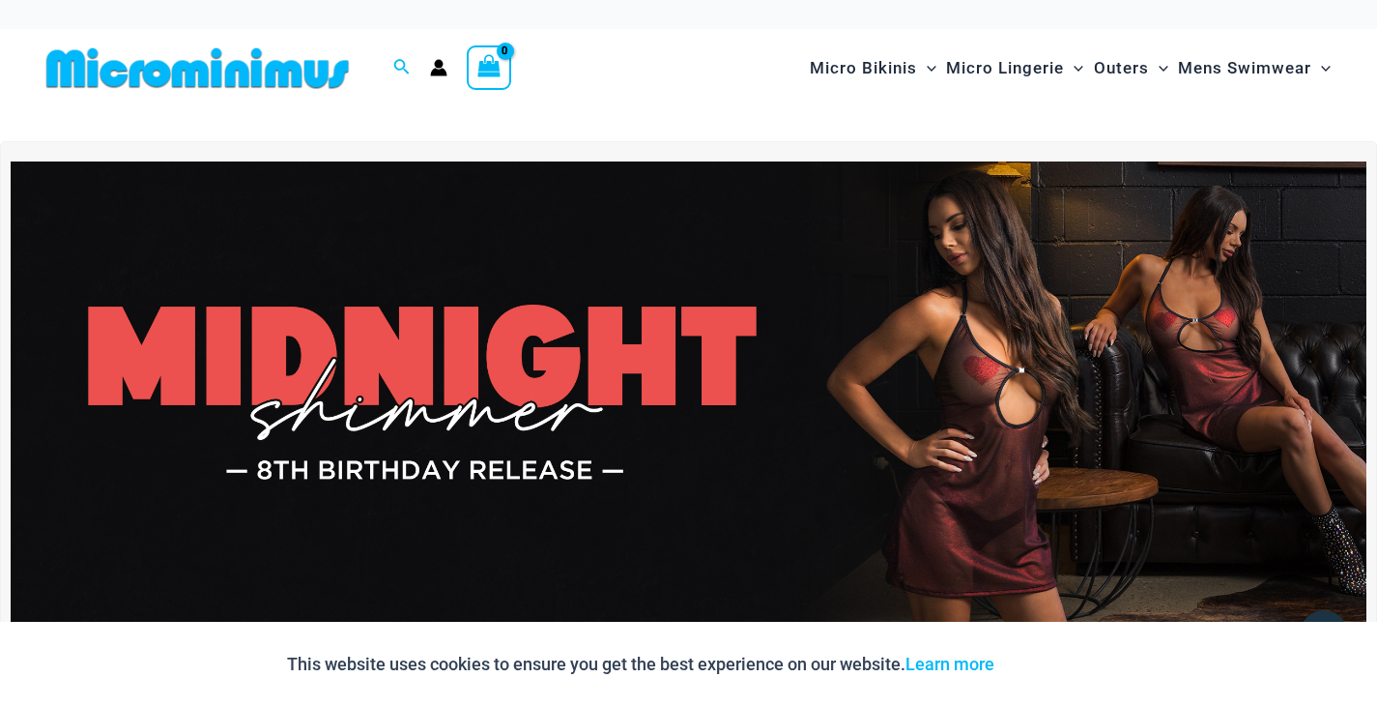 This screenshot has width=1377, height=707. Describe the element at coordinates (1245, 68) in the screenshot. I see `span: Mens Swimwear` at that location.